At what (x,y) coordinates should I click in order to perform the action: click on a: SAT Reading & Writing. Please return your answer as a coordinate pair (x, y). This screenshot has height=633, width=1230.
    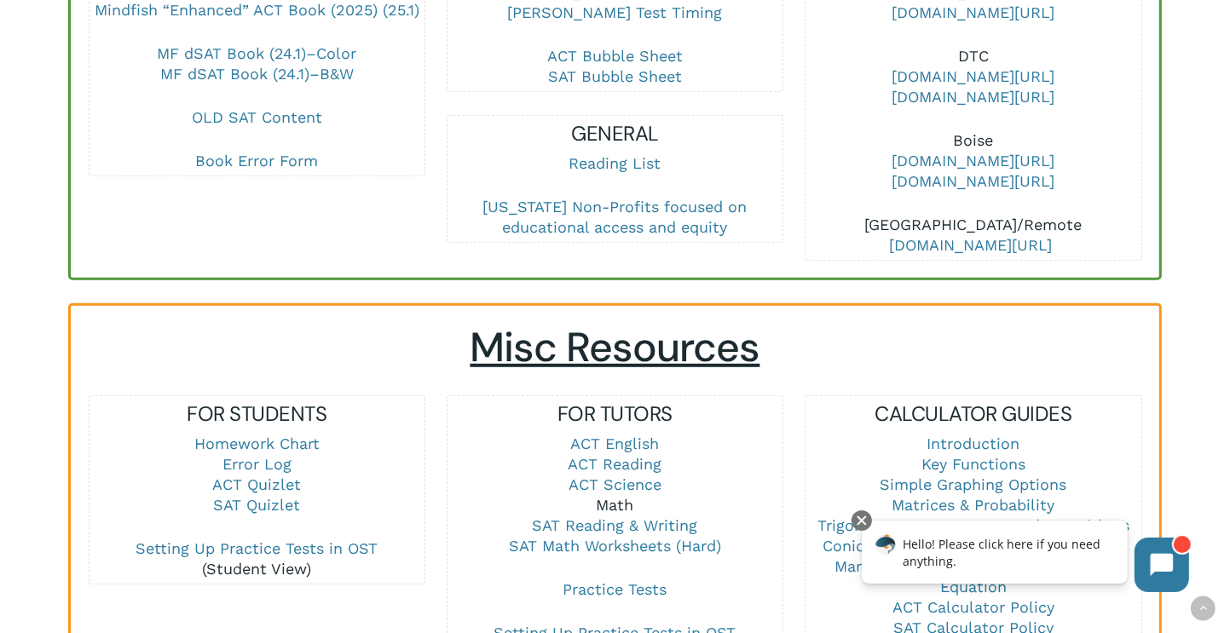
    Looking at the image, I should click on (615, 525).